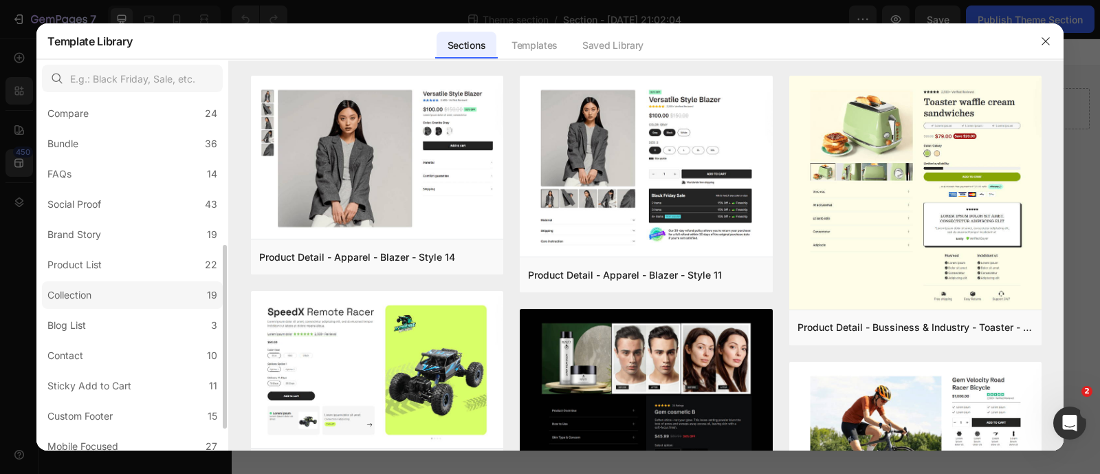 Image resolution: width=1100 pixels, height=474 pixels. I want to click on div: Saved Library, so click(613, 45).